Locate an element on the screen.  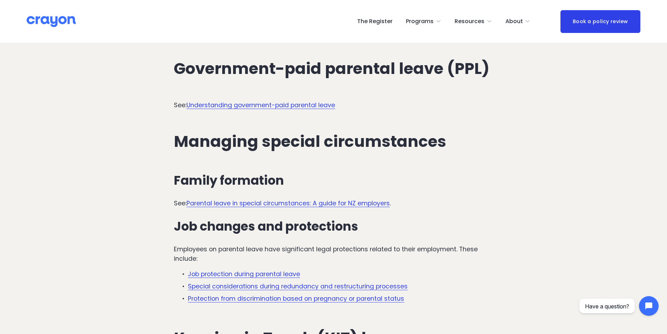
h3: Job changes and protections is located at coordinates (333, 226).